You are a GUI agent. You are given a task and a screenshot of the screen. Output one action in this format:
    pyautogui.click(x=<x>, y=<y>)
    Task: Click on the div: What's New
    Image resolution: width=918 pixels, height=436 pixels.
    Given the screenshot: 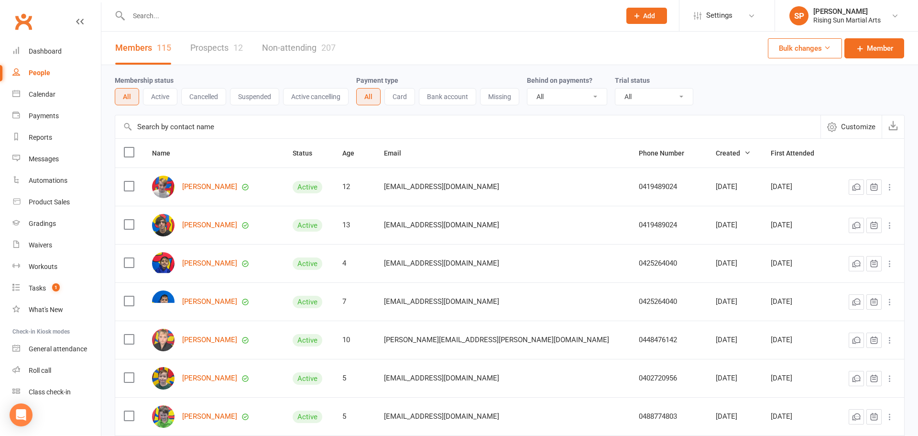 What is the action you would take?
    pyautogui.click(x=46, y=309)
    